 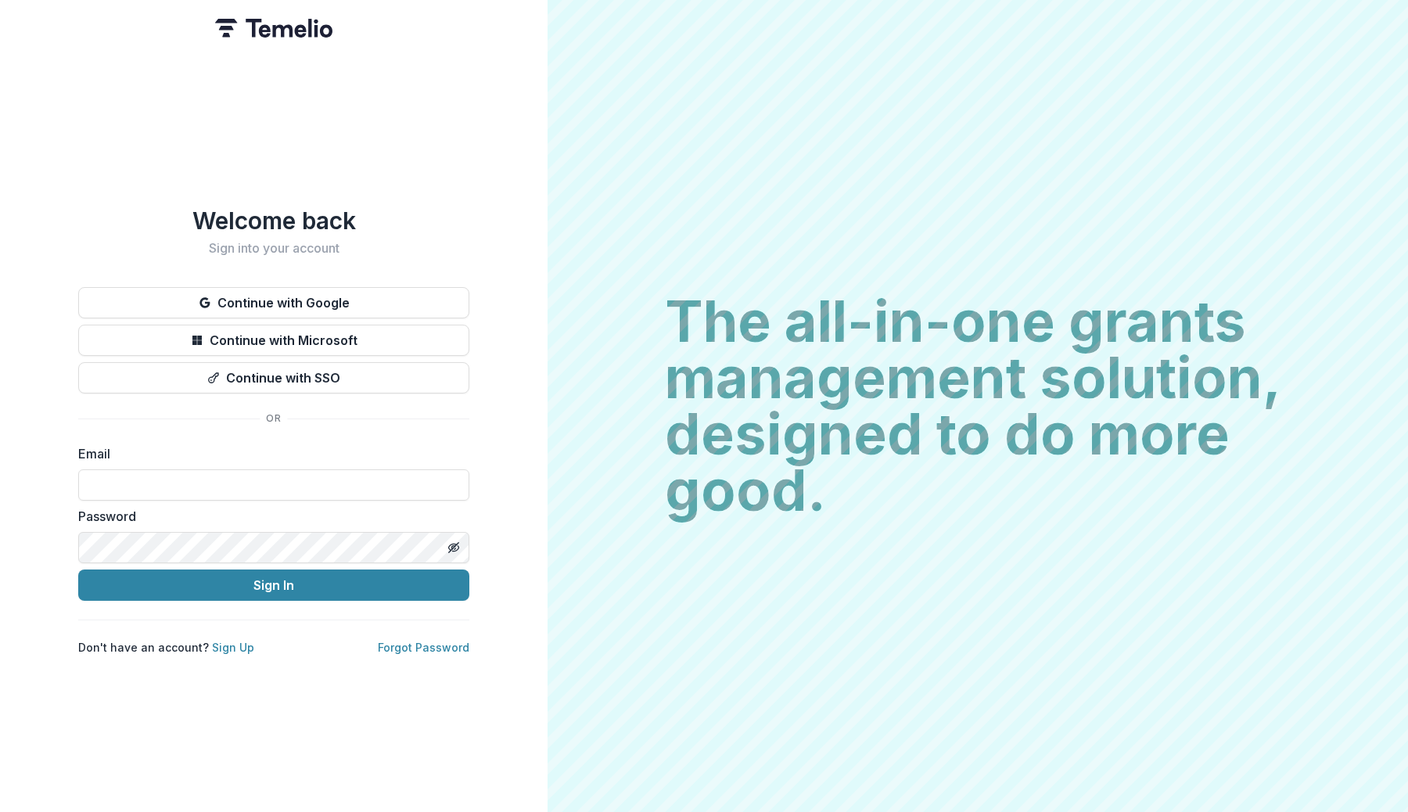 What do you see at coordinates (454, 548) in the screenshot?
I see `button: Toggle password visibility` at bounding box center [454, 548].